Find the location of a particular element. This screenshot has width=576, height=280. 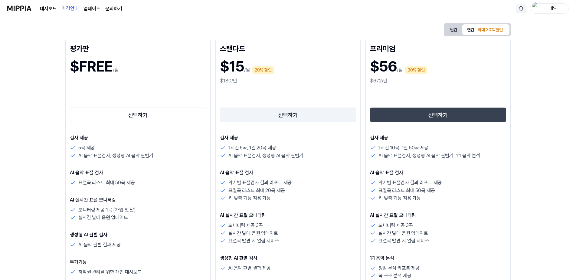

button: 연간 is located at coordinates (486, 30).